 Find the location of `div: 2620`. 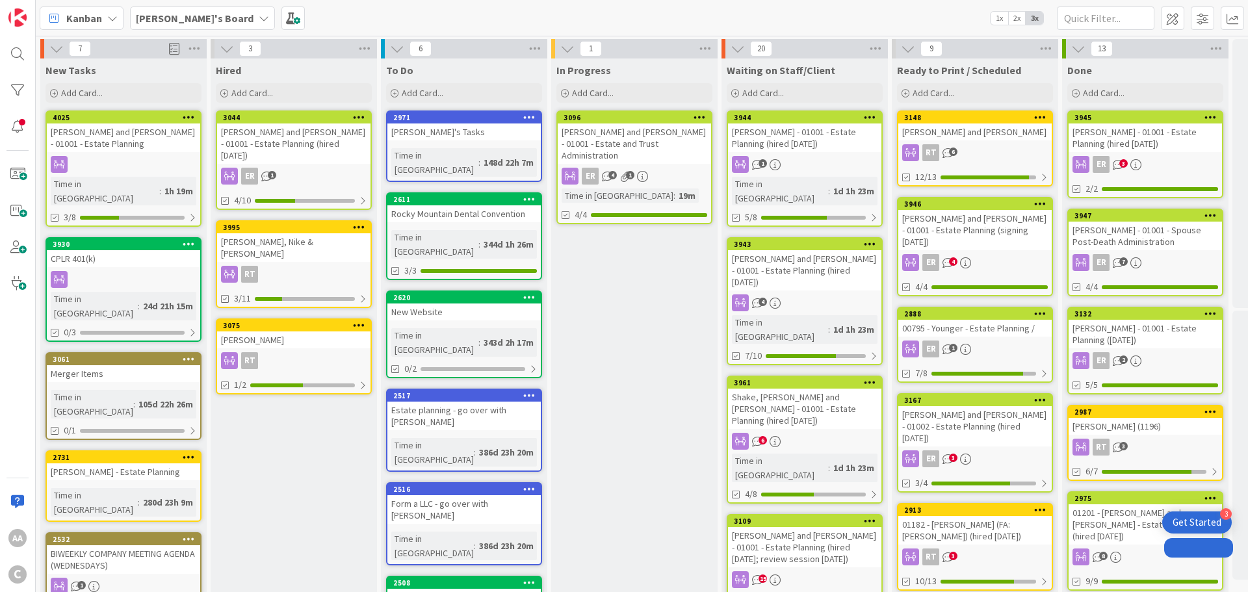

div: 2620 is located at coordinates (464, 298).